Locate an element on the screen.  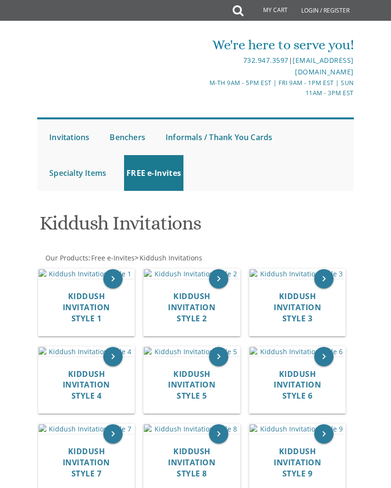
img: Kiddush Invitation Style 2 is located at coordinates (192, 274).